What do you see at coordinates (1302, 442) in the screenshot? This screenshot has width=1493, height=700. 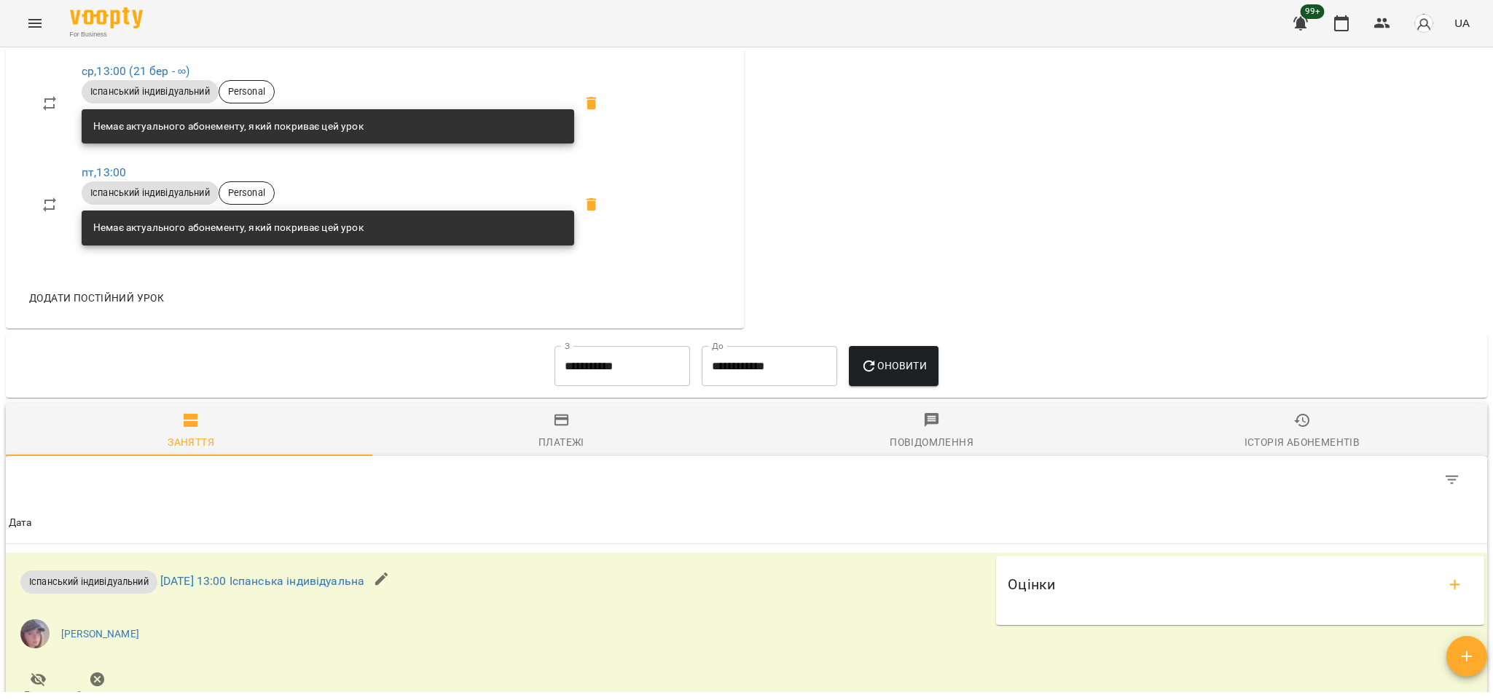 I see `div: Історія абонементів` at bounding box center [1302, 442].